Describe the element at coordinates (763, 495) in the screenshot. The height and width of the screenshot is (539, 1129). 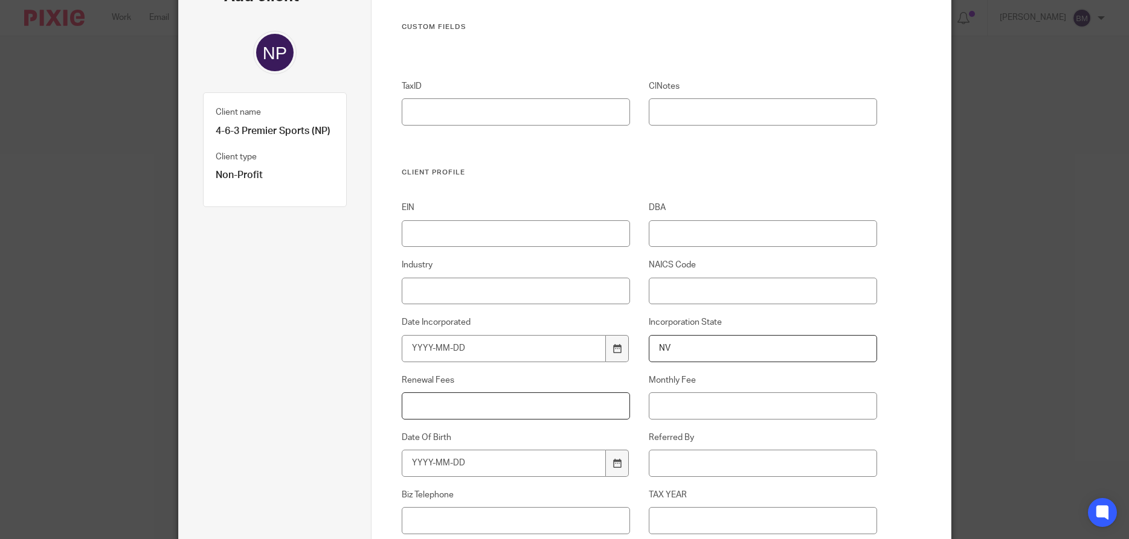
I see `label: TAX YEAR` at that location.